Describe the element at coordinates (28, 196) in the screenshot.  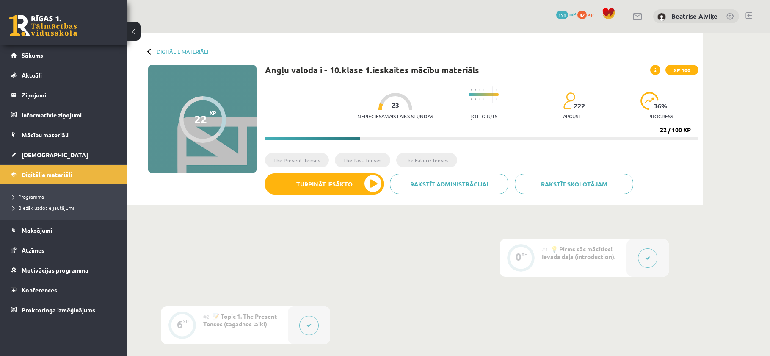
I see `span: Programma` at that location.